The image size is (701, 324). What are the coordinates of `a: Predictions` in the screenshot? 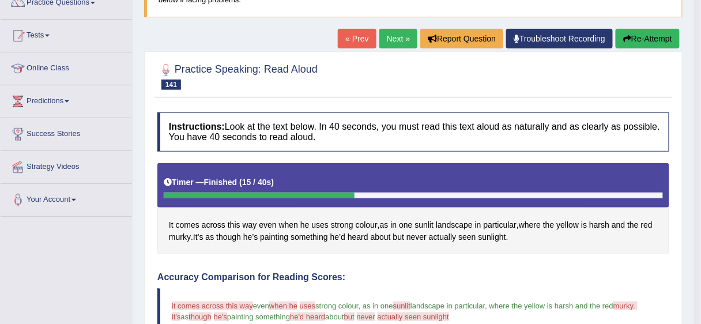 It's located at (66, 100).